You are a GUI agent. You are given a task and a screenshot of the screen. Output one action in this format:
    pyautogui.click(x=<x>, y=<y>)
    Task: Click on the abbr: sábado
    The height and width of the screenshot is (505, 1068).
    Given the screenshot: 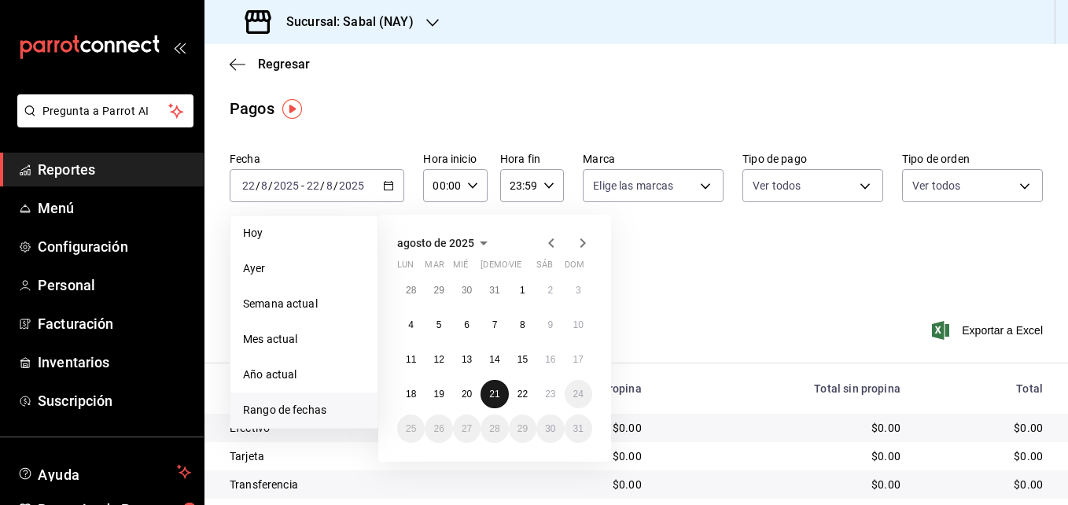 What is the action you would take?
    pyautogui.click(x=544, y=267)
    